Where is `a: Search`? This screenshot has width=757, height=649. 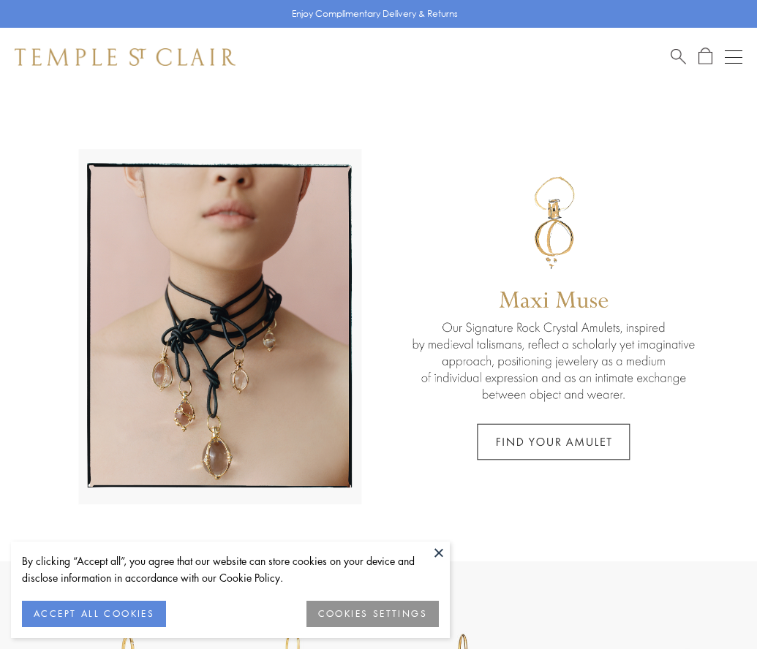
a: Search is located at coordinates (678, 56).